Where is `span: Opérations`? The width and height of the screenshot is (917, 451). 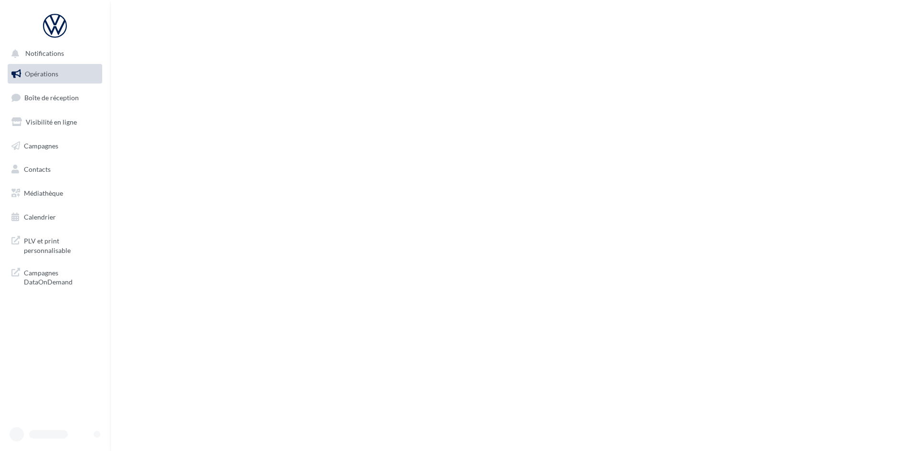
span: Opérations is located at coordinates (42, 74).